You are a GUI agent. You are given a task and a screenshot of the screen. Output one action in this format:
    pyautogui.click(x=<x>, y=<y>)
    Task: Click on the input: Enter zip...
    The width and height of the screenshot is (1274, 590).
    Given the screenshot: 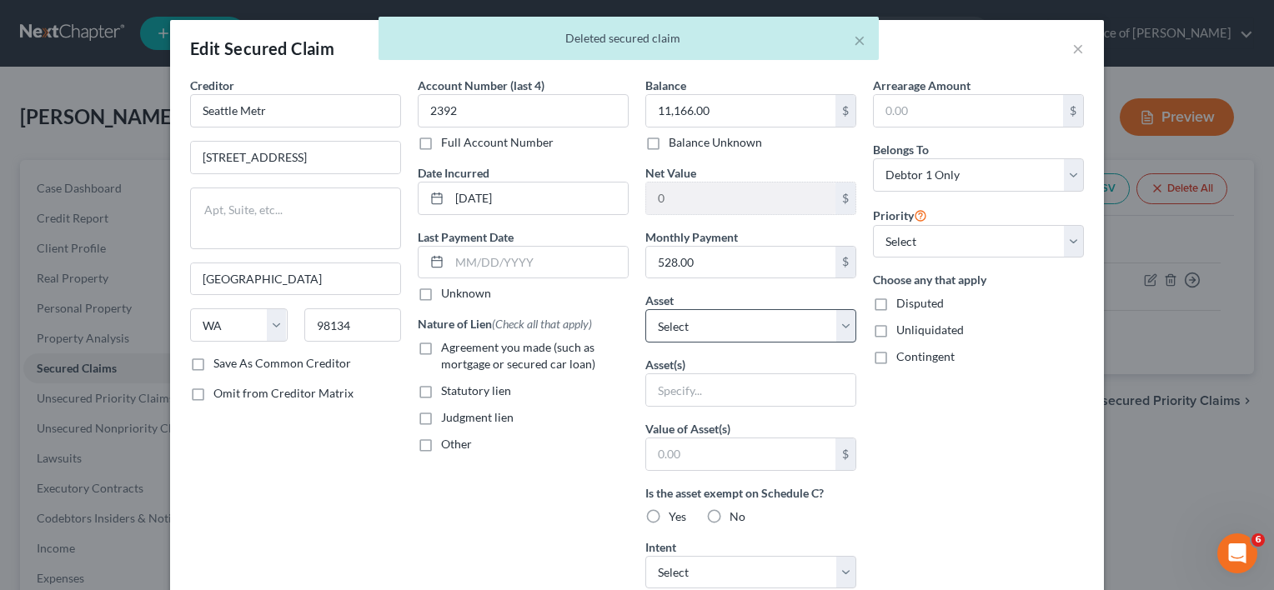 What is the action you would take?
    pyautogui.click(x=353, y=325)
    